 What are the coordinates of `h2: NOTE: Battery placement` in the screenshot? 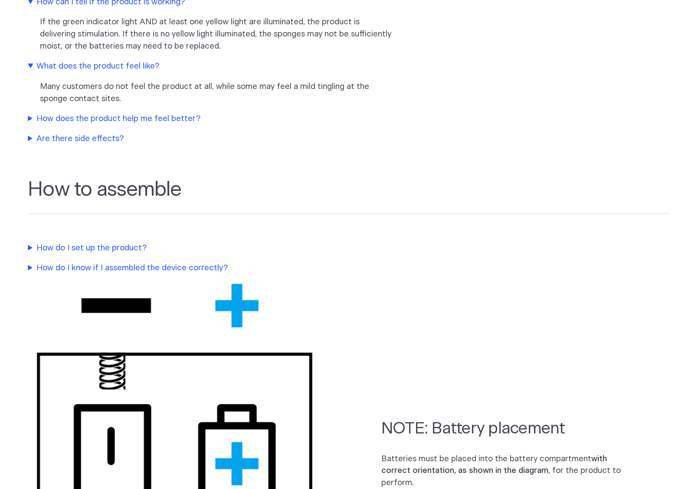 It's located at (510, 428).